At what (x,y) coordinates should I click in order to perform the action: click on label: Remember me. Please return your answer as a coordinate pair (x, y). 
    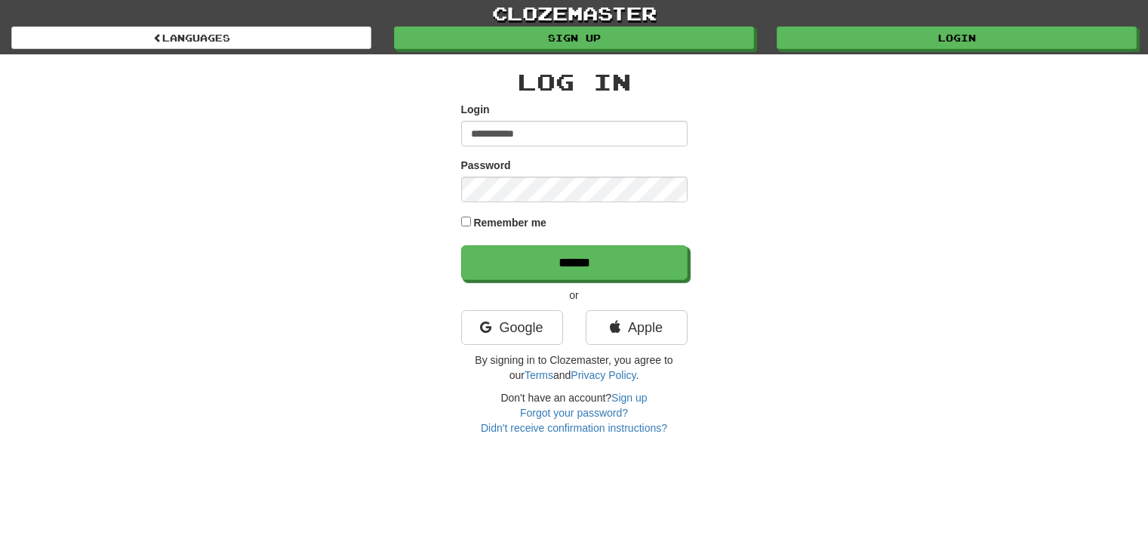
    Looking at the image, I should click on (510, 223).